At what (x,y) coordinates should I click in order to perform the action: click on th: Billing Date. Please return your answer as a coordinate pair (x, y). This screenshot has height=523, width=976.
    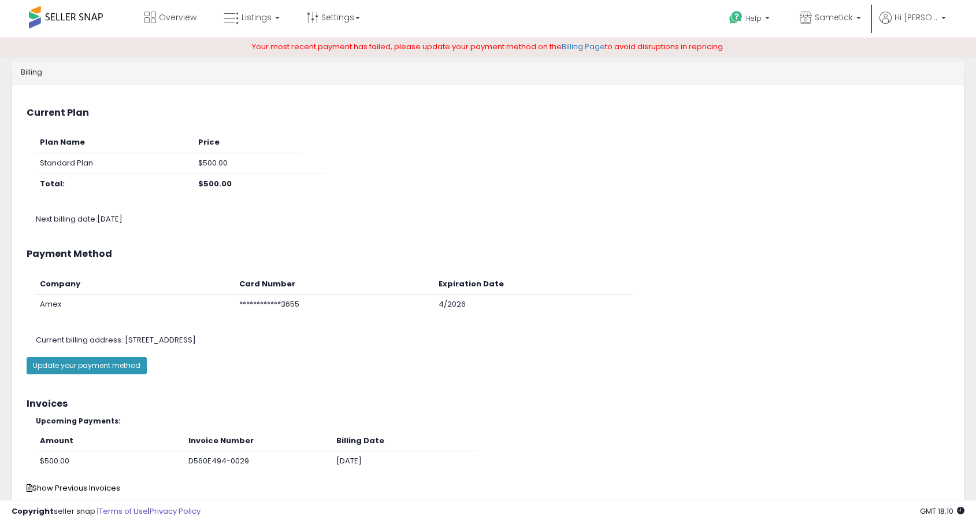
    Looking at the image, I should click on (406, 440).